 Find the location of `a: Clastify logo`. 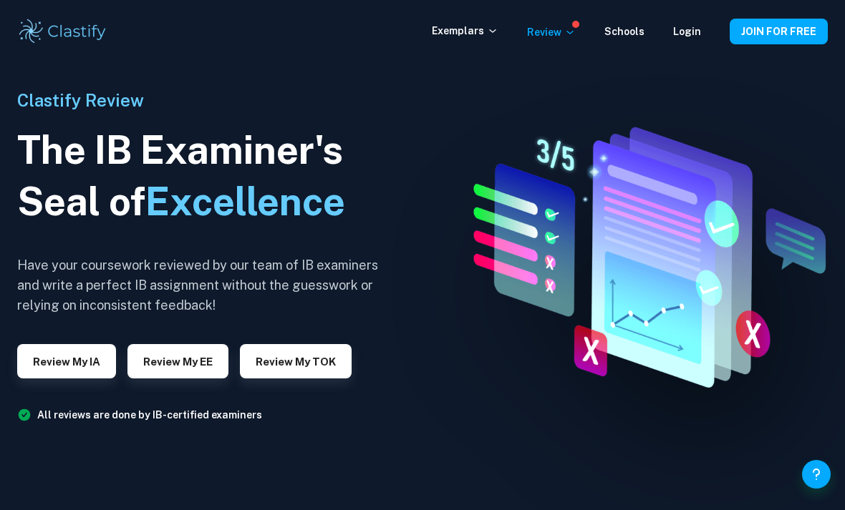

a: Clastify logo is located at coordinates (62, 31).